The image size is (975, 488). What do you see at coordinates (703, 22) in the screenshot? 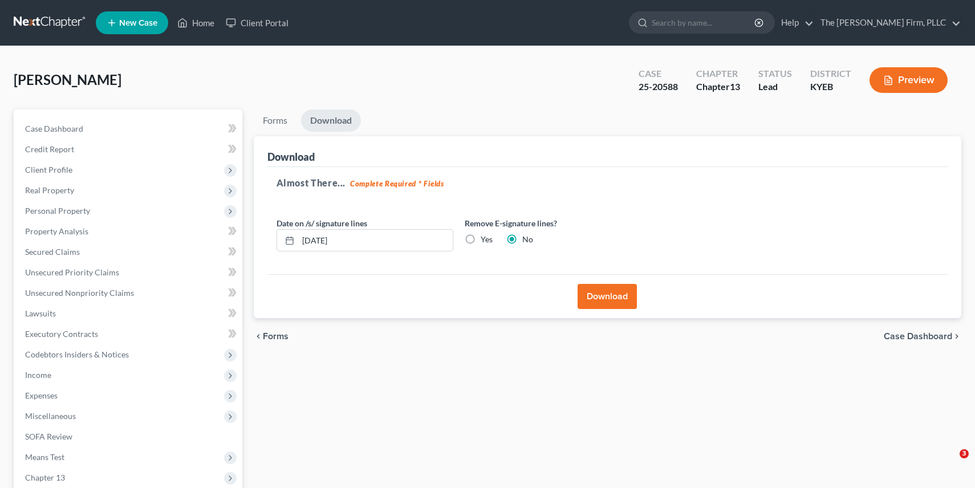
I see `input: Search by name...` at bounding box center [703, 22].